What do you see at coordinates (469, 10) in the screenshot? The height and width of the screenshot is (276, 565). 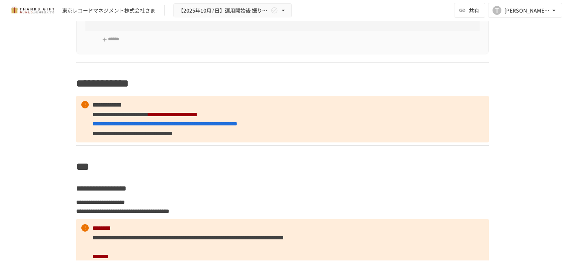 I see `button: 共有` at bounding box center [469, 10].